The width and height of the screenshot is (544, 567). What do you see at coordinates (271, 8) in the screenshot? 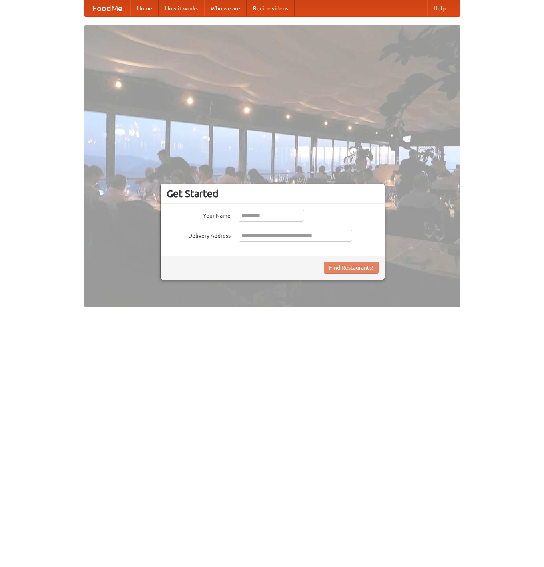
I see `a: Recipe videos` at bounding box center [271, 8].